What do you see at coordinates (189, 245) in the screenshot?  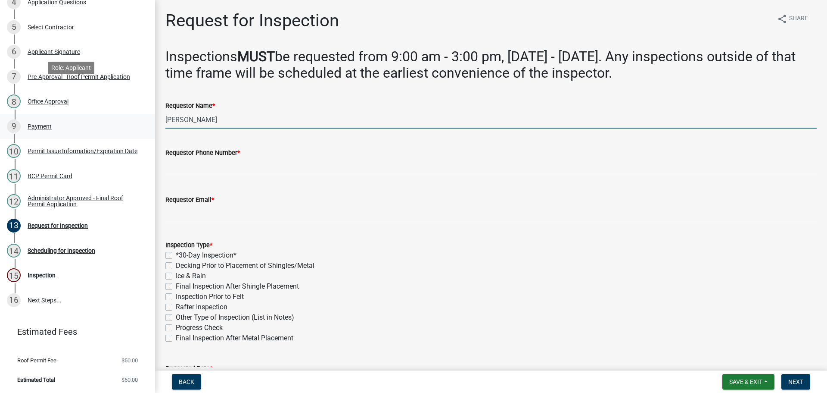 I see `label: Inspection Type` at bounding box center [189, 245].